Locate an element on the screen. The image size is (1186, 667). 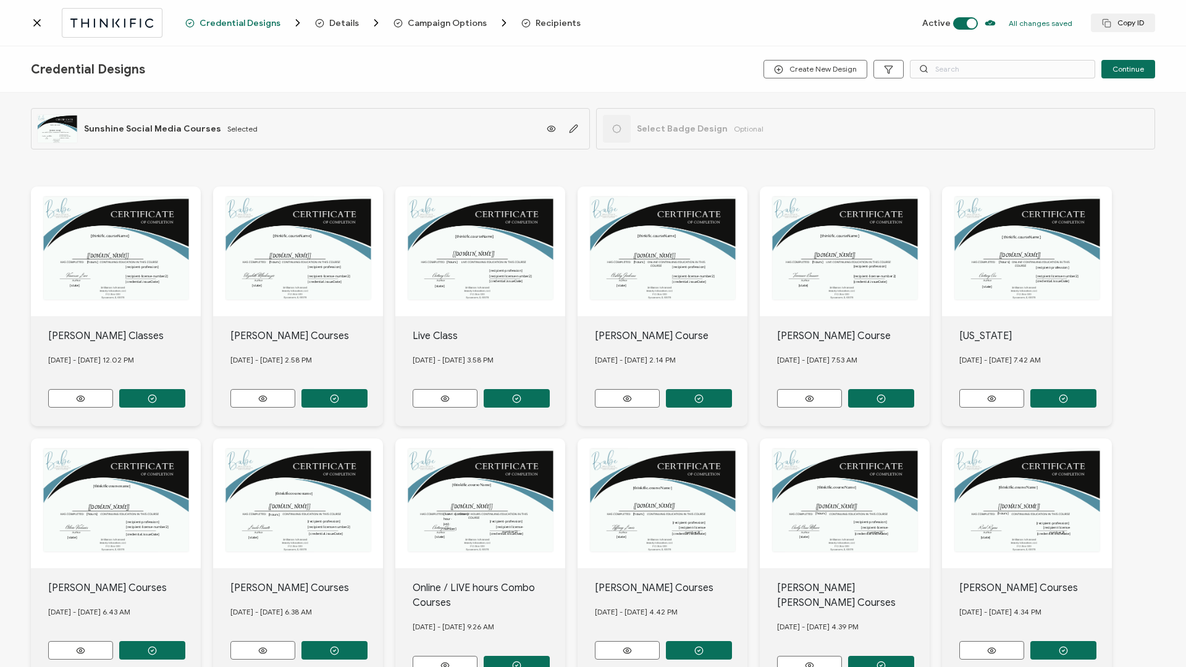
input: Search is located at coordinates (1002, 69).